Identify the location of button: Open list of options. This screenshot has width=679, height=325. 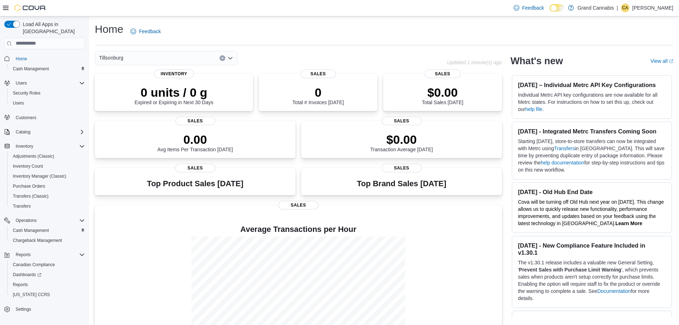
(230, 58).